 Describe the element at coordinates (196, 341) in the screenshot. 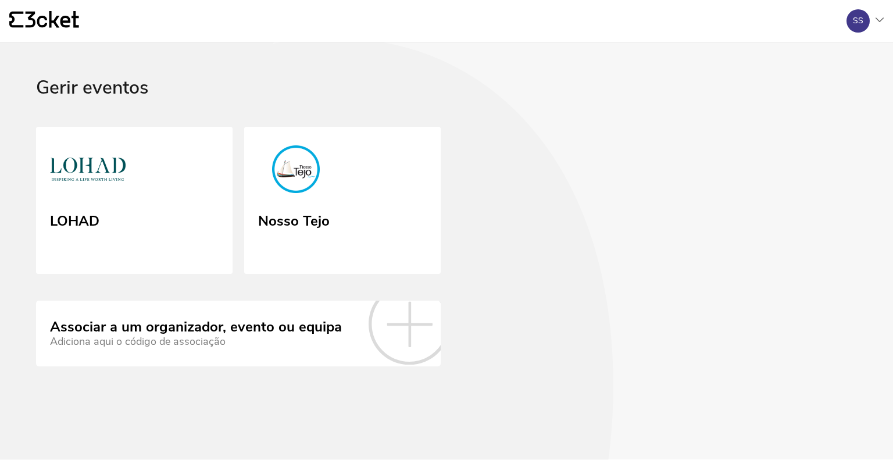

I see `div: Adiciona aqui o código de associação` at that location.